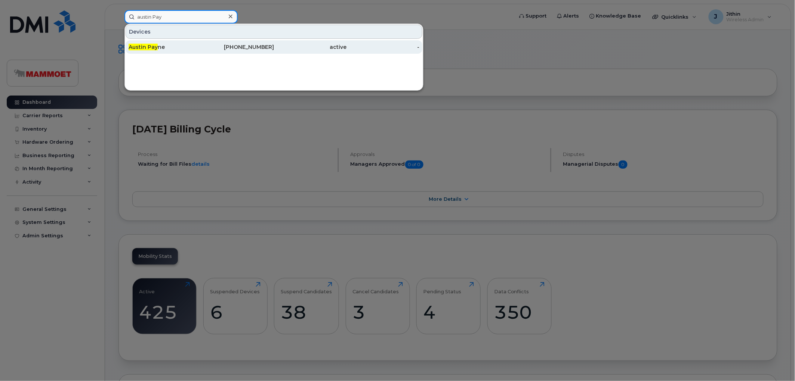 The height and width of the screenshot is (381, 795). Describe the element at coordinates (143, 47) in the screenshot. I see `span: Austin Pay` at that location.